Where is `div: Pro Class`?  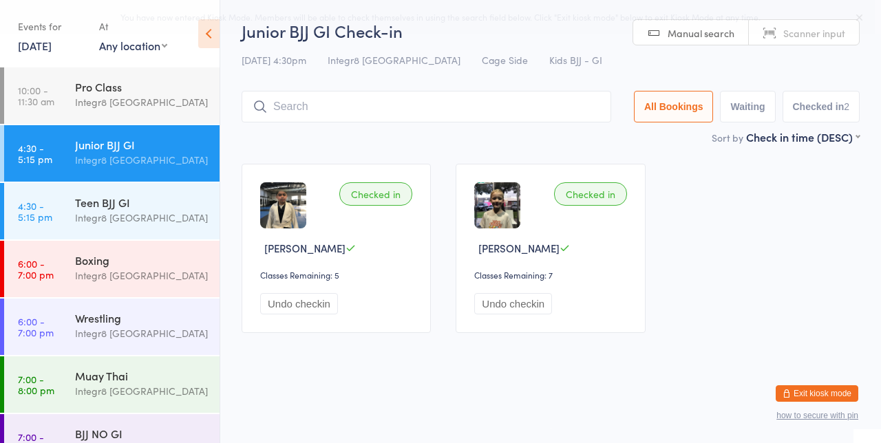 div: Pro Class is located at coordinates (141, 87).